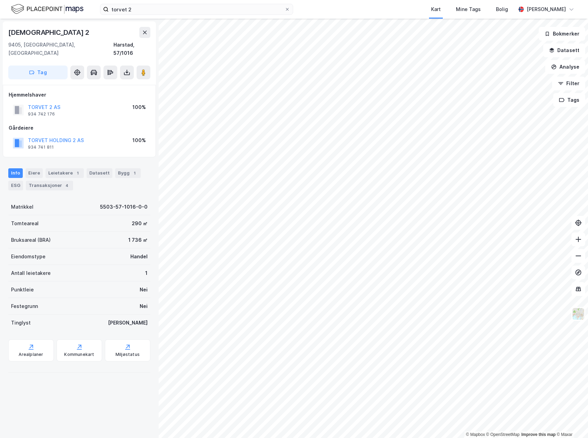  What do you see at coordinates (79, 95) in the screenshot?
I see `div: Hjemmelshaver` at bounding box center [79, 95].